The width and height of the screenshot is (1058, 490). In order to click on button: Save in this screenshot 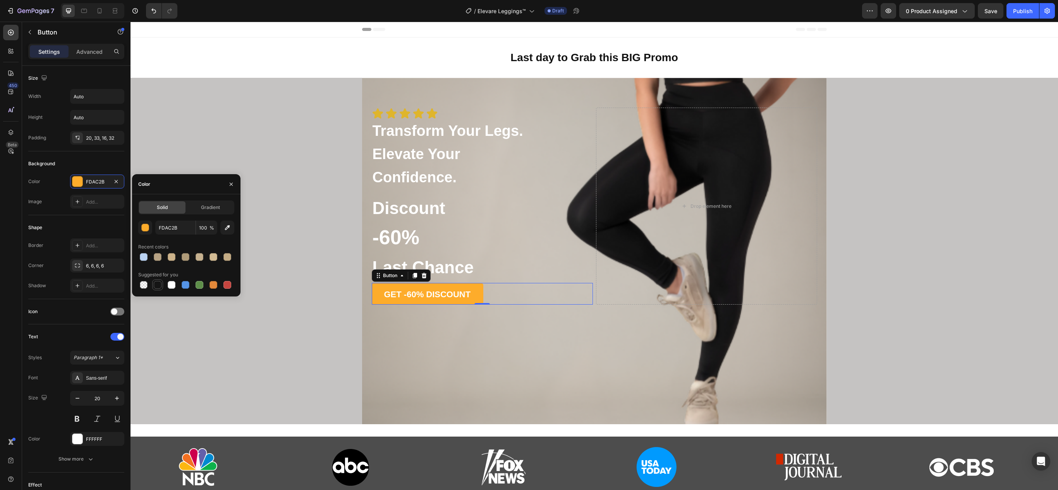, I will do `click(991, 11)`.